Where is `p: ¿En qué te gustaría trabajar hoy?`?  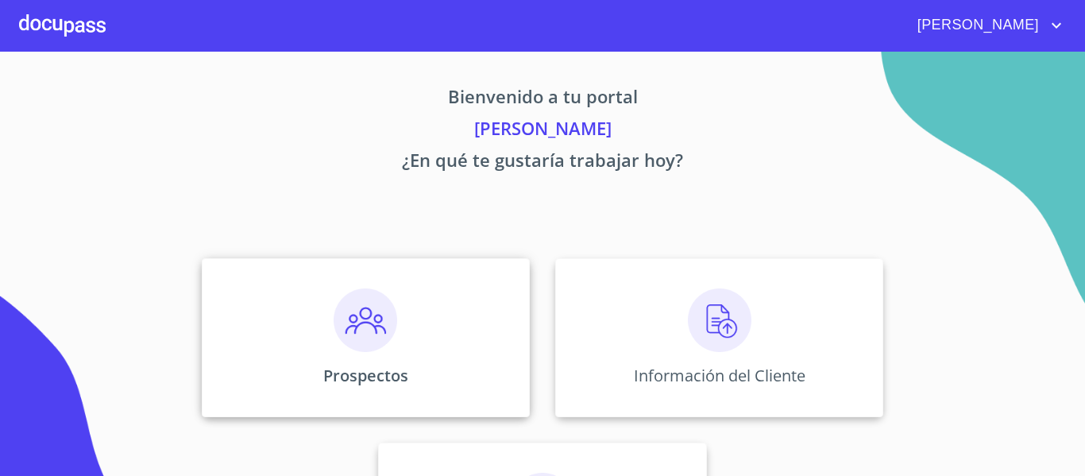
p: ¿En qué te gustaría trabajar hoy? is located at coordinates (542, 163).